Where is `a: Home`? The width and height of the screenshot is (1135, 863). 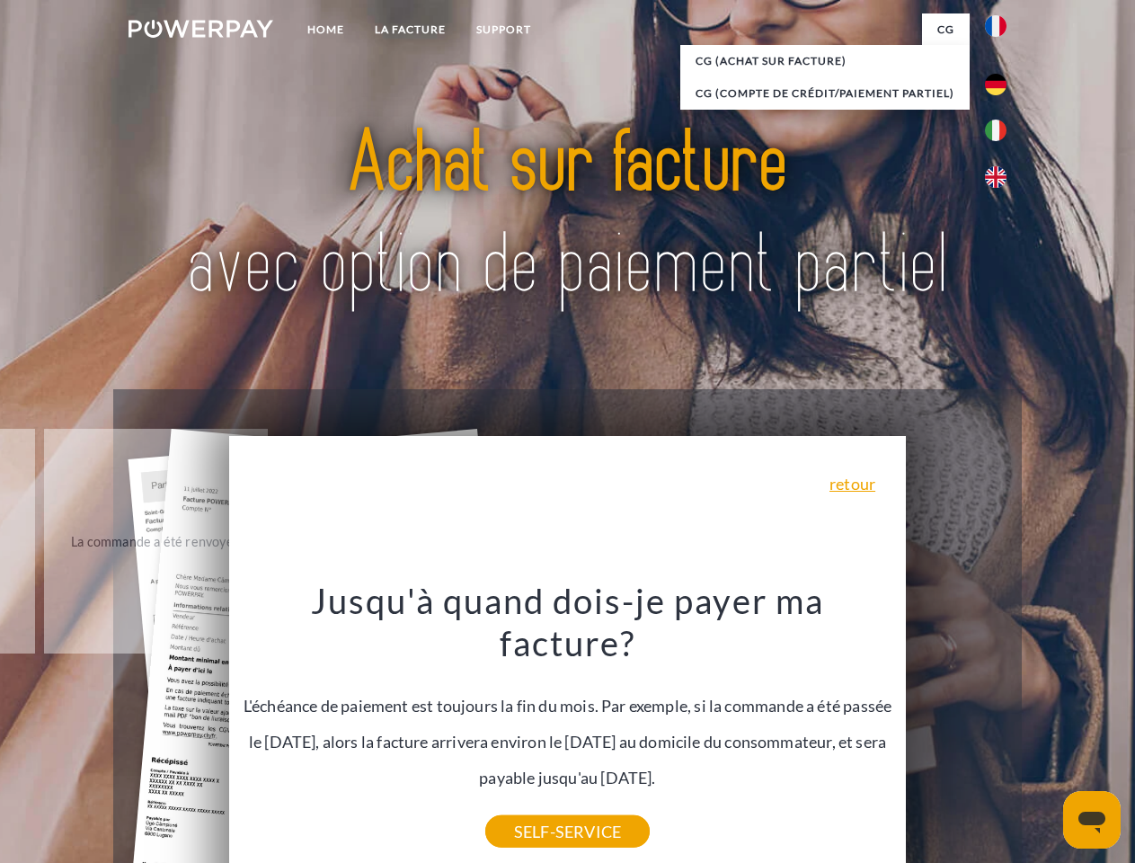
a: Home is located at coordinates (325, 30).